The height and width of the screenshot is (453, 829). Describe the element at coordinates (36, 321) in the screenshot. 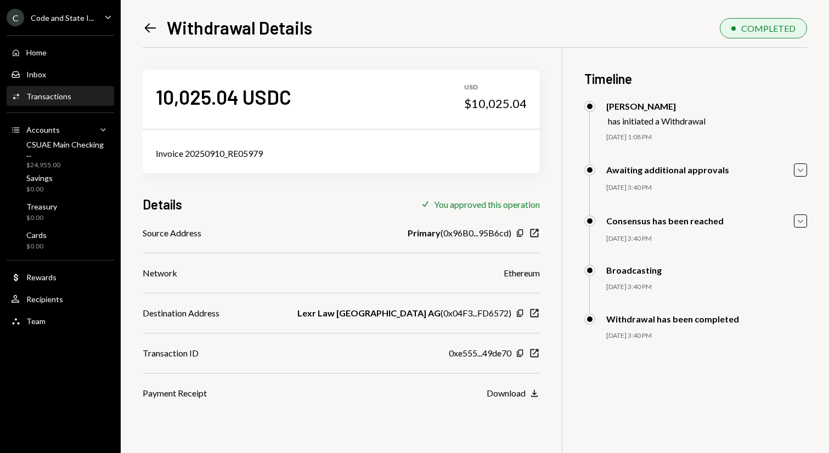

I see `div: Team` at that location.